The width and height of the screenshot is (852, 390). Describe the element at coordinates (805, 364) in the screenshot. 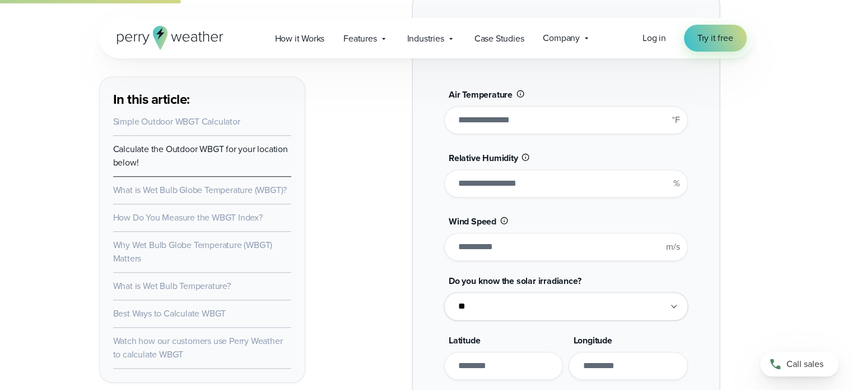

I see `span: Call sales` at that location.